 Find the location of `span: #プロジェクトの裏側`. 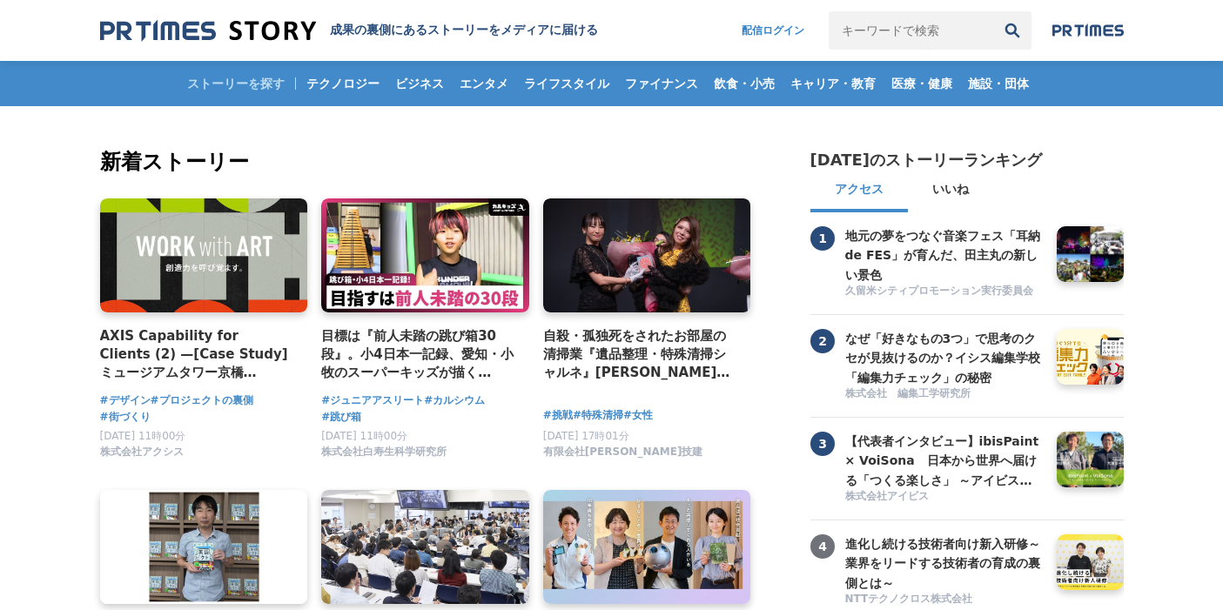

span: #プロジェクトの裏側 is located at coordinates (202, 400).